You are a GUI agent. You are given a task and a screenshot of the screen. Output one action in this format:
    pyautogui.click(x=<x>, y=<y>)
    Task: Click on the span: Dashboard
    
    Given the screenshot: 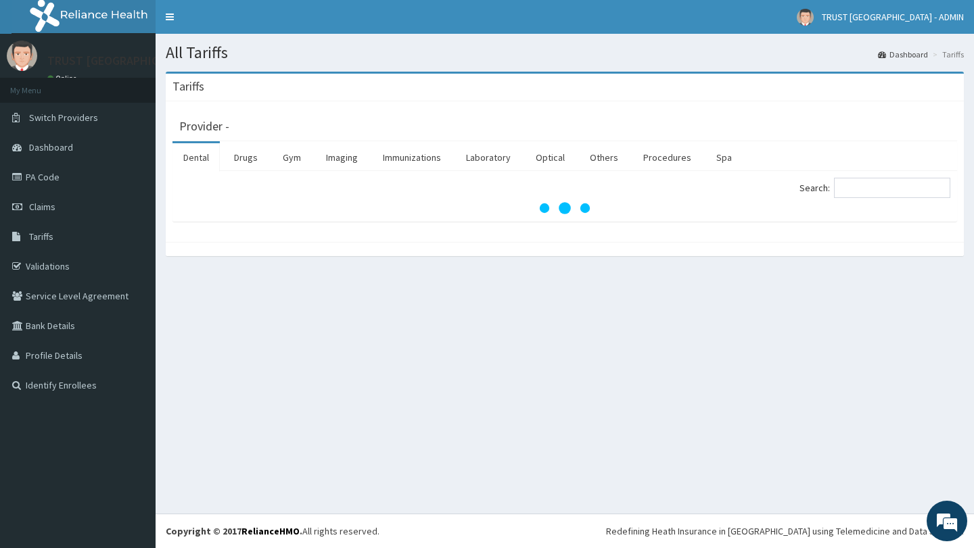 What is the action you would take?
    pyautogui.click(x=51, y=147)
    